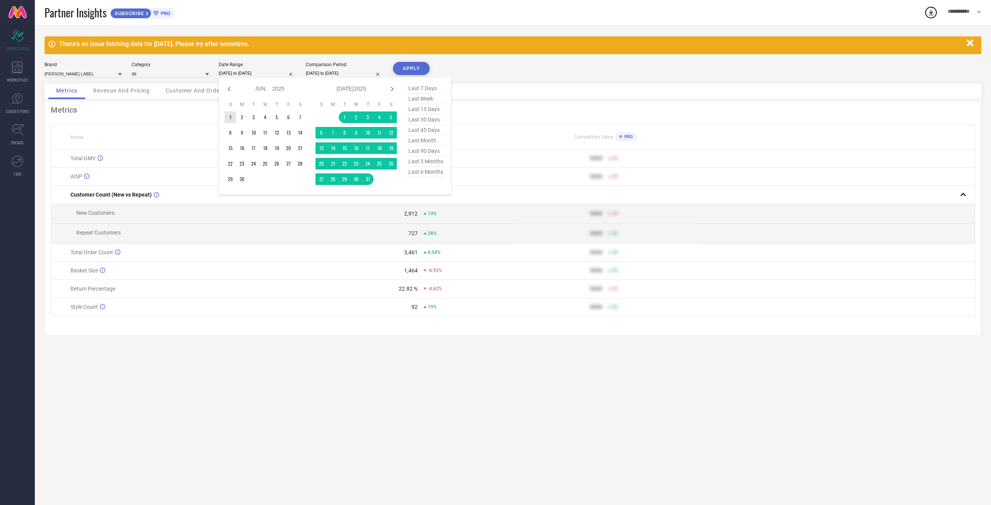 This screenshot has height=505, width=991. Describe the element at coordinates (230, 164) in the screenshot. I see `td: Sun Jun 22 2025` at that location.